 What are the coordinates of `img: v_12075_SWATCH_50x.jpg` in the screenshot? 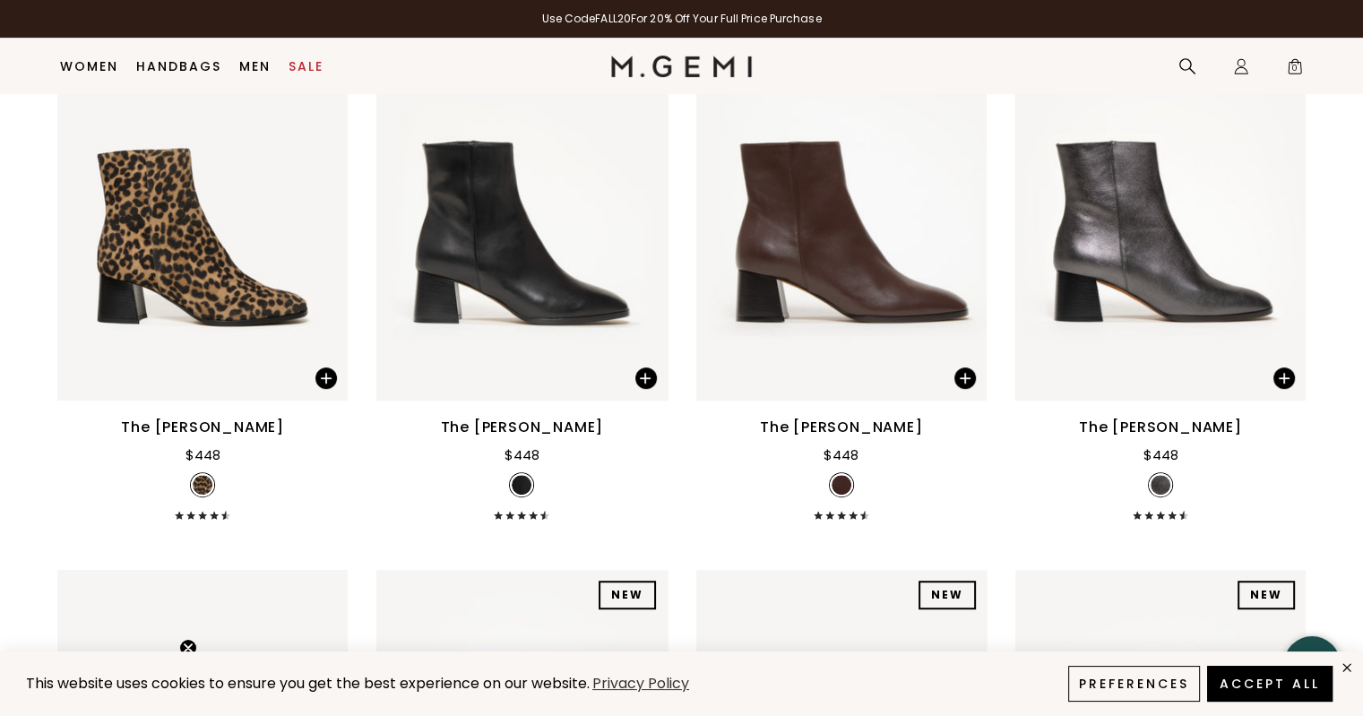 It's located at (522, 485).